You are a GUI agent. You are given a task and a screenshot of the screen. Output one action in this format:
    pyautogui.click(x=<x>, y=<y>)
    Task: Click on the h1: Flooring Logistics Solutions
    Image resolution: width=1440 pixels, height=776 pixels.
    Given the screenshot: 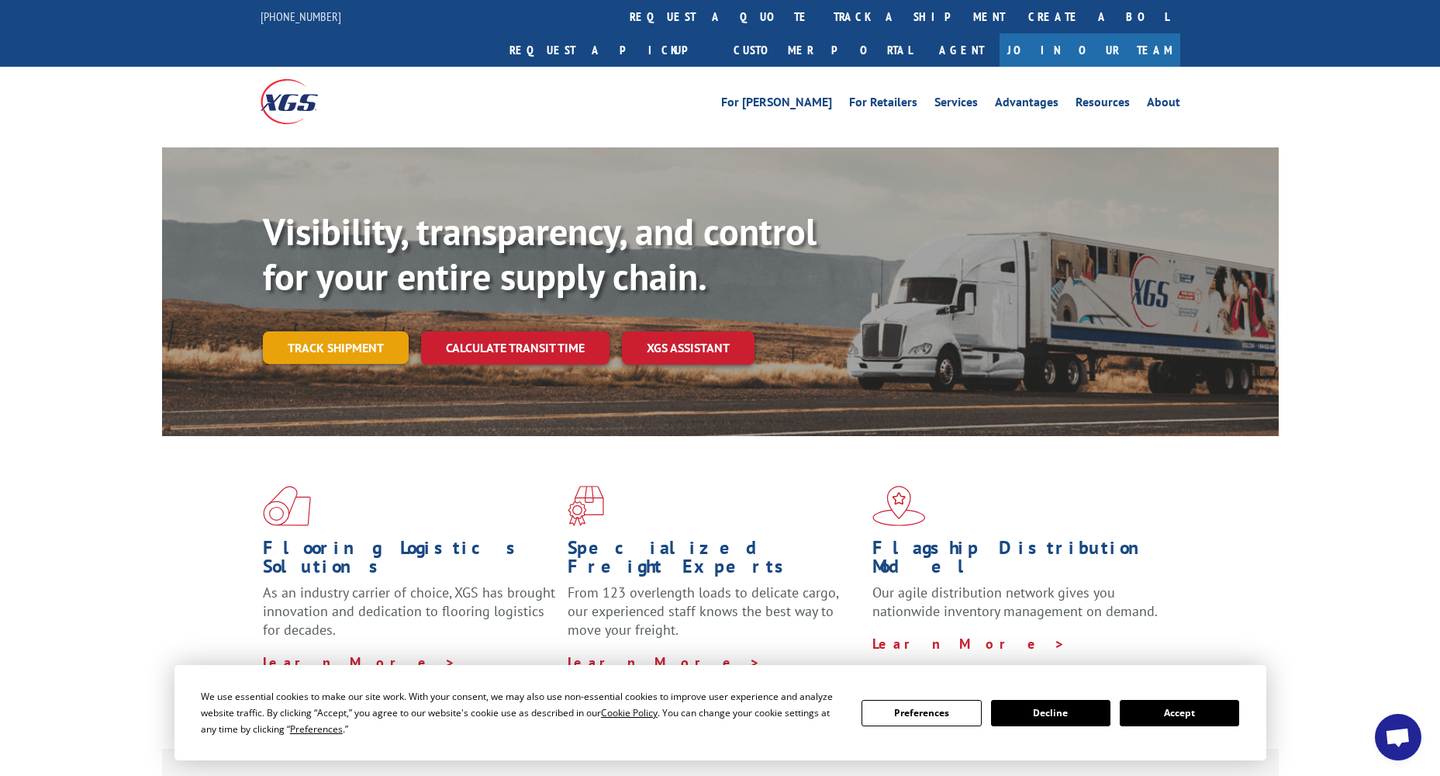 What is the action you would take?
    pyautogui.click(x=410, y=561)
    